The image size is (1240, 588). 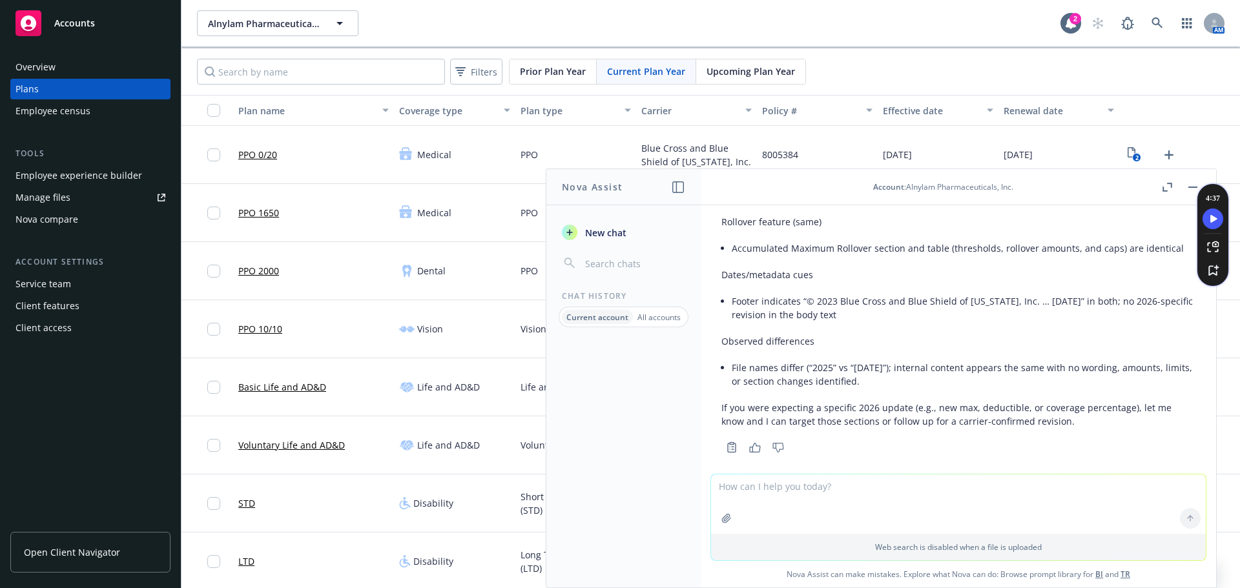 I want to click on span: Nova Assist can make mistakes. Explore what Nova can do: Browse prompt library for and, so click(x=958, y=574).